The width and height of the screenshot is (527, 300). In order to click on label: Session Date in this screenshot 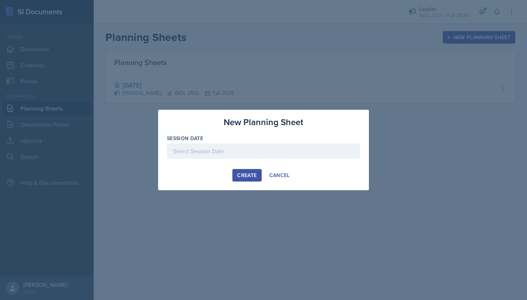, I will do `click(185, 138)`.